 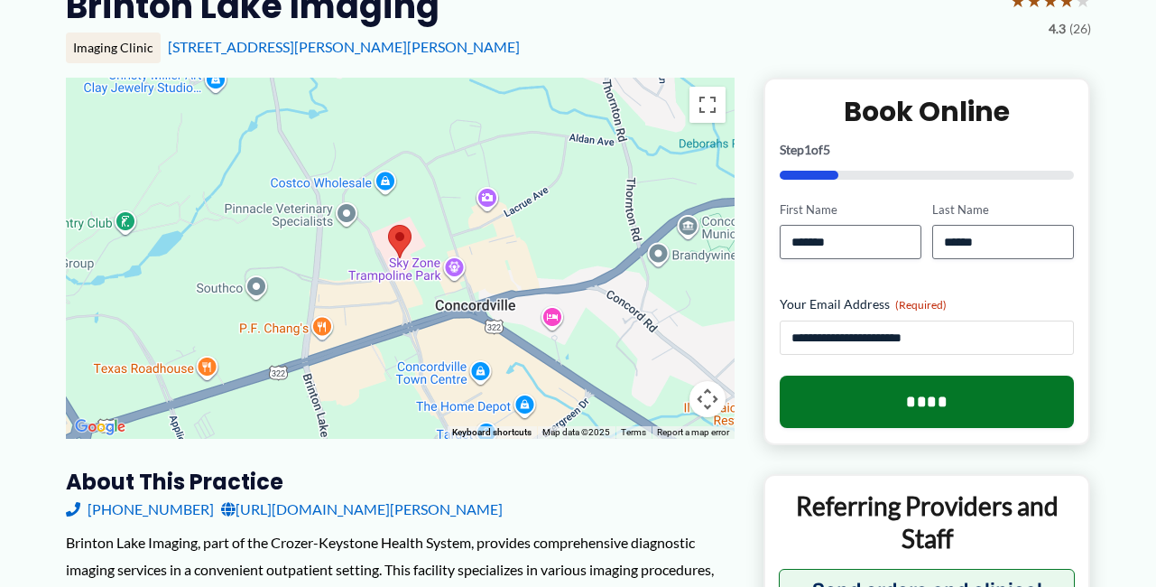 I want to click on label: Last Name, so click(x=1003, y=209).